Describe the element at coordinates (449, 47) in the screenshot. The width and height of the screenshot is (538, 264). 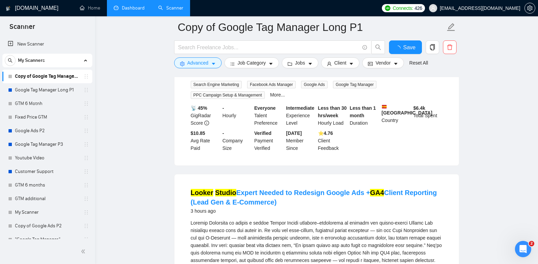
I see `span: delete` at that location.